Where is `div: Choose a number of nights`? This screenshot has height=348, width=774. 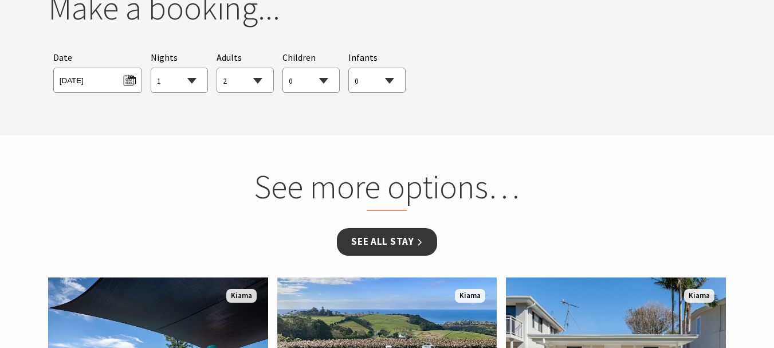
div: Choose a number of nights is located at coordinates (179, 72).